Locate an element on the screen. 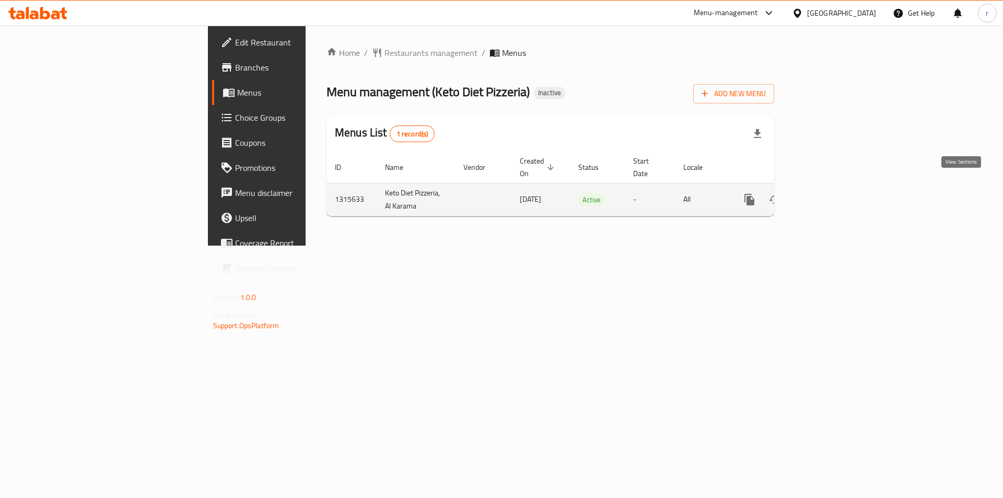  a: Upsell is located at coordinates (294, 218).